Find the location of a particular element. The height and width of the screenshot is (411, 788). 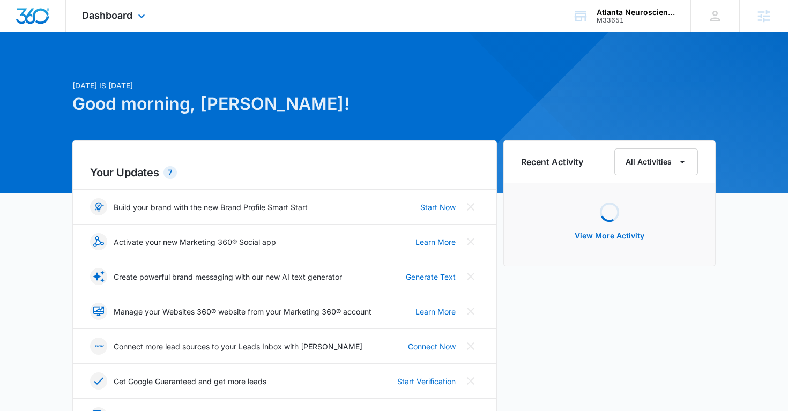

p: Get Google Guaranteed and get more leads is located at coordinates (190, 381).